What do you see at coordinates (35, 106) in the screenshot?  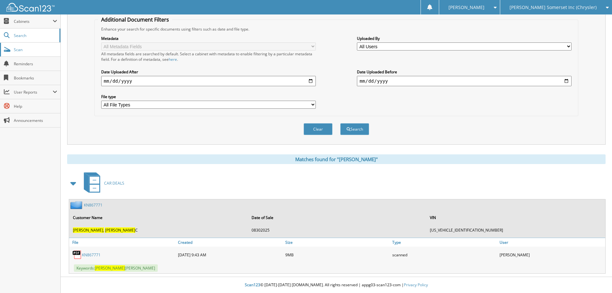 I see `span: Help` at bounding box center [35, 106].